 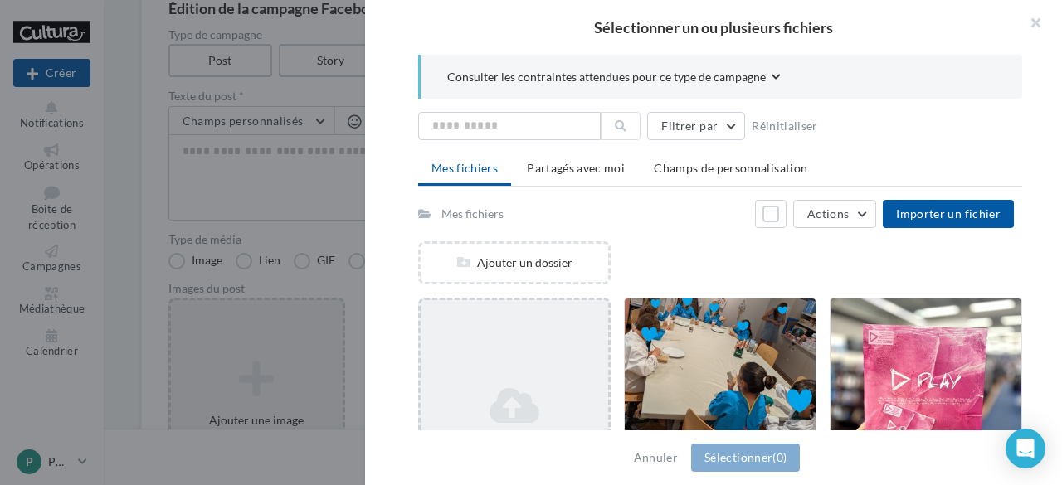 What do you see at coordinates (948, 214) in the screenshot?
I see `button: Importer un fichier` at bounding box center [948, 214].